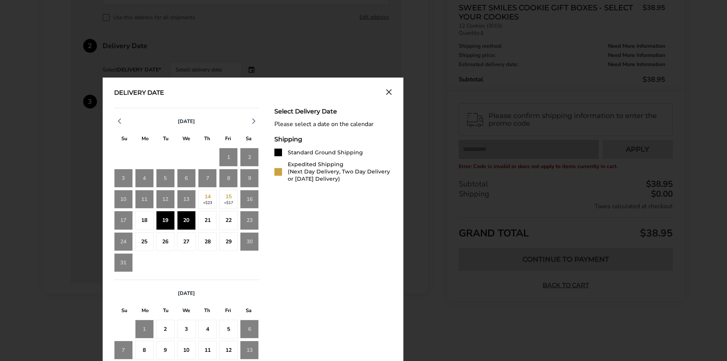 The height and width of the screenshot is (361, 727). I want to click on div: Standard Ground Shipping, so click(325, 152).